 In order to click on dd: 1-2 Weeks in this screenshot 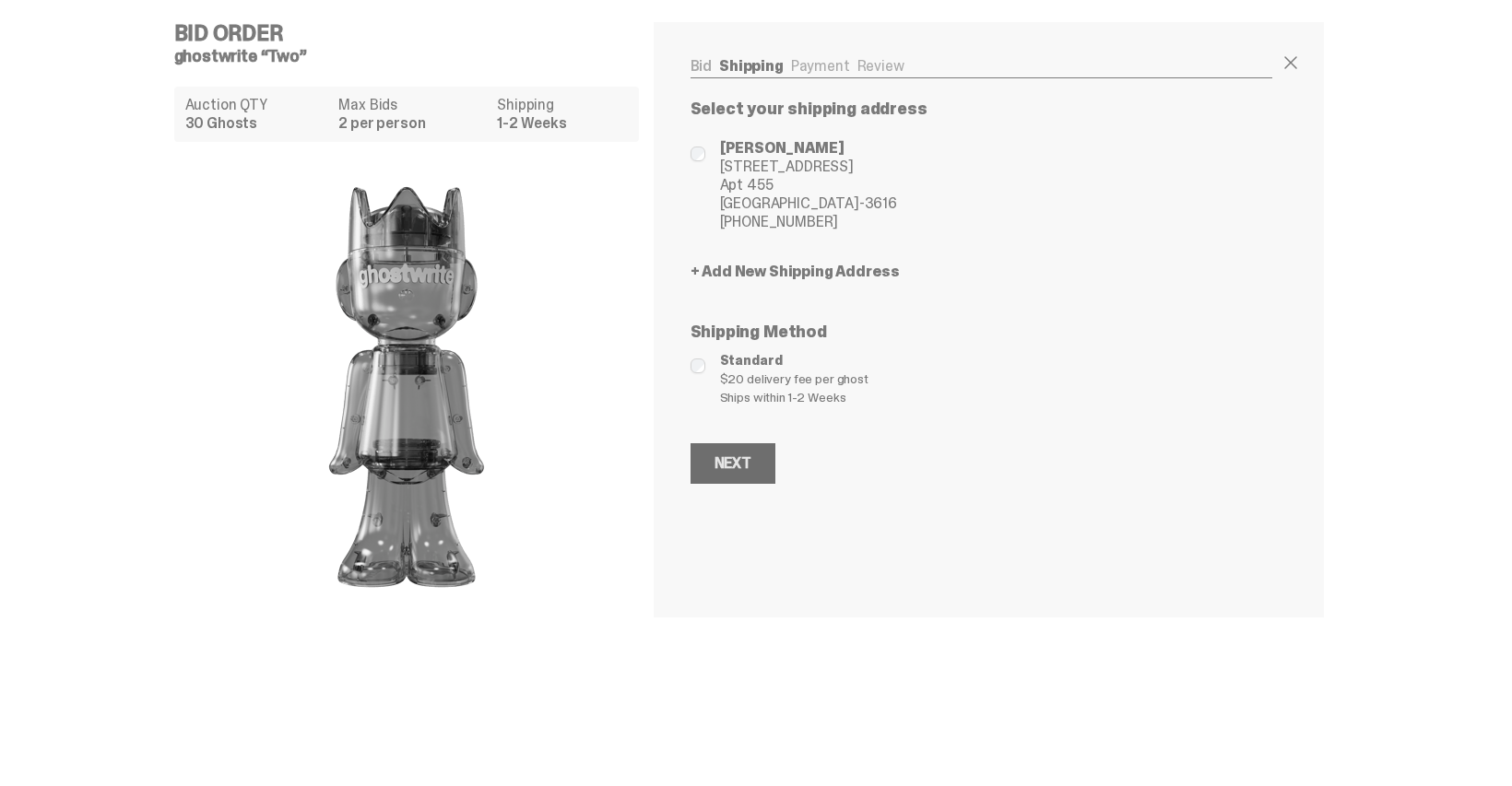, I will do `click(562, 124)`.